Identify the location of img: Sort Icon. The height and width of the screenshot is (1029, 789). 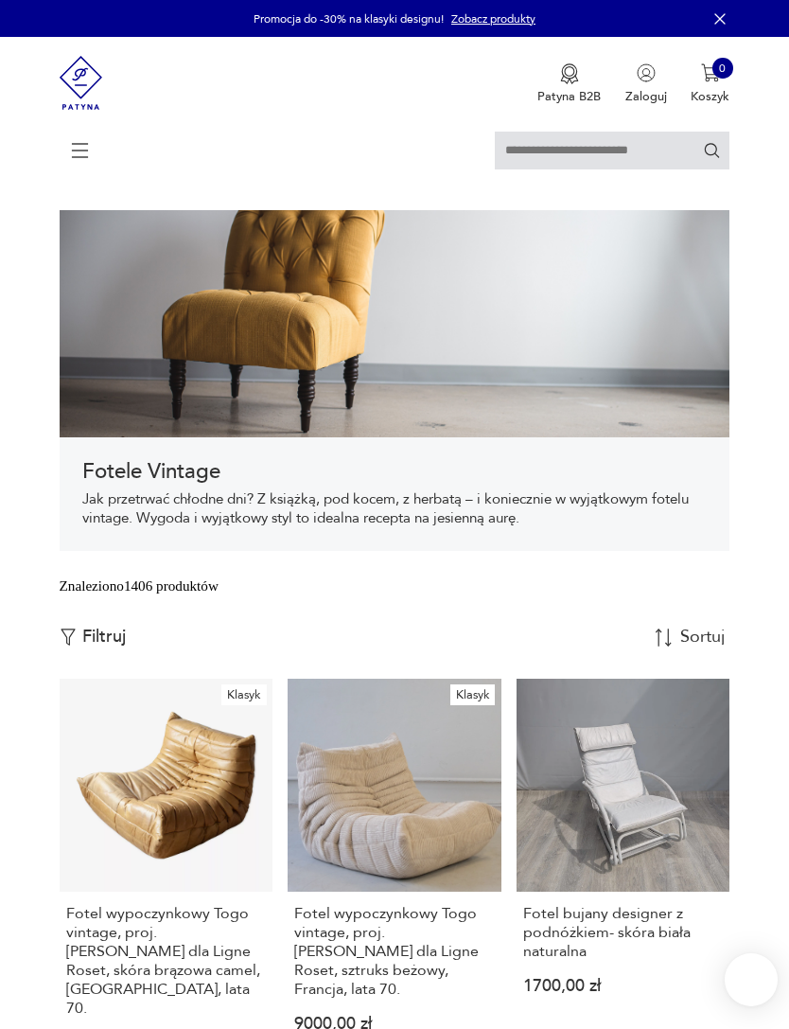
(664, 637).